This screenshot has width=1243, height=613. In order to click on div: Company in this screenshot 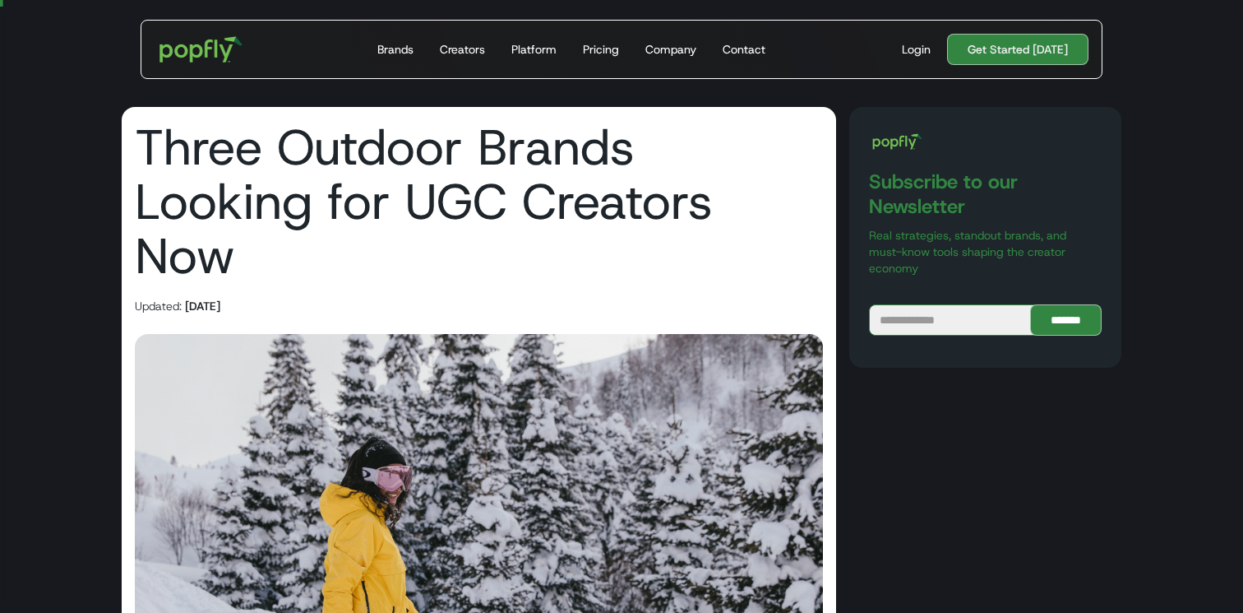, I will do `click(671, 49)`.